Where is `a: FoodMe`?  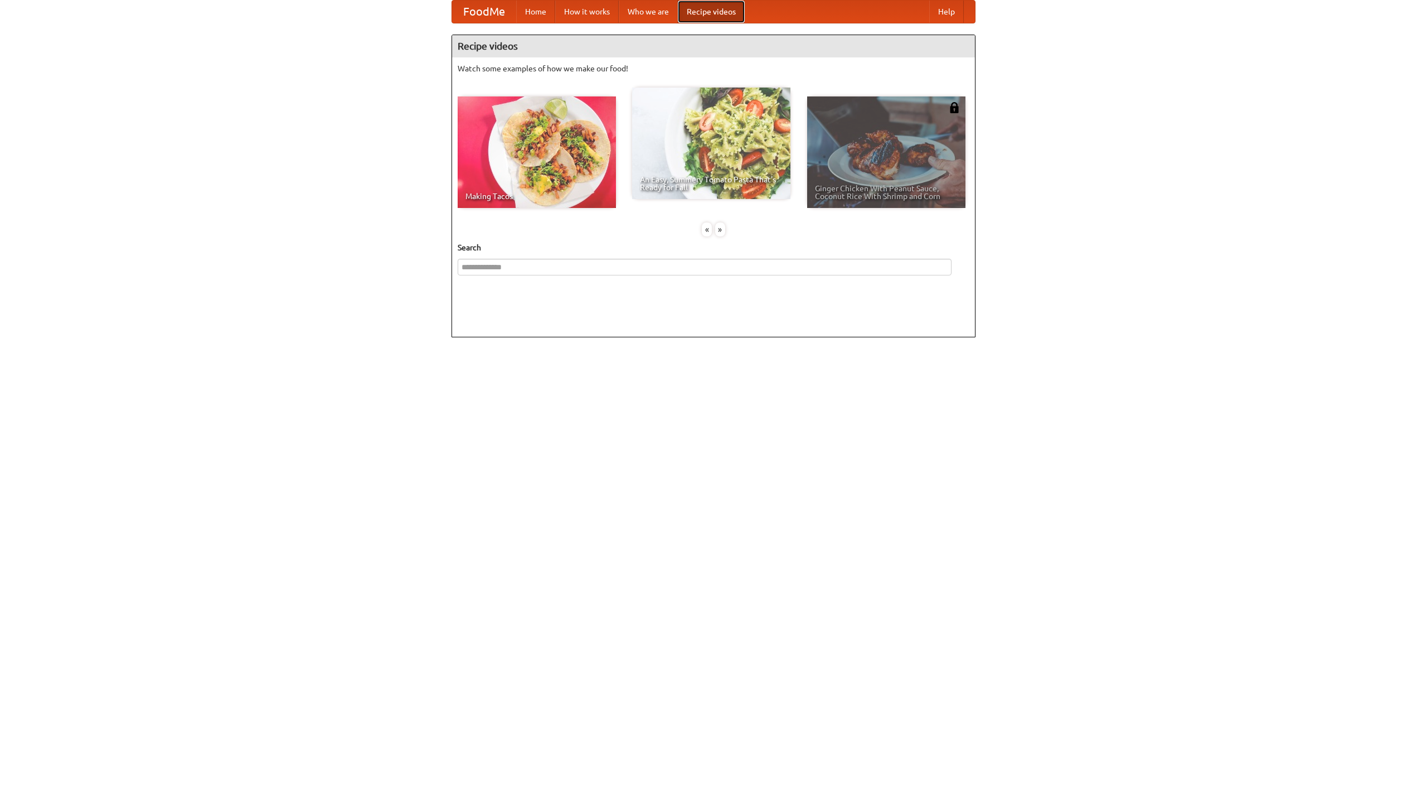 a: FoodMe is located at coordinates (484, 12).